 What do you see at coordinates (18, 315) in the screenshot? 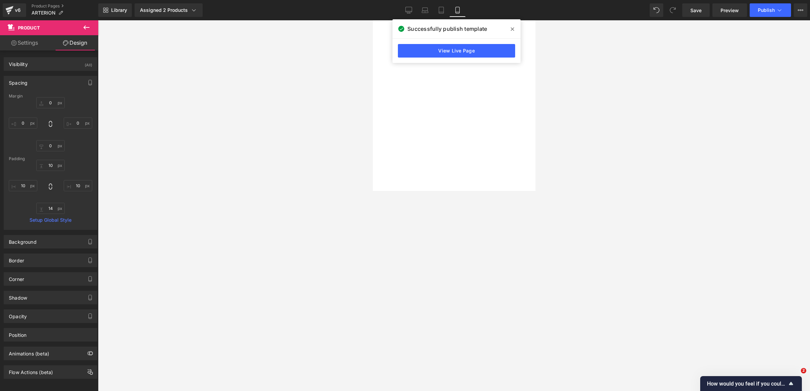
I see `div: Opacity` at bounding box center [18, 315].